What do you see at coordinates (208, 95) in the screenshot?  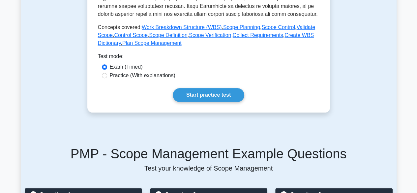 I see `a: Start practice test` at bounding box center [208, 95].